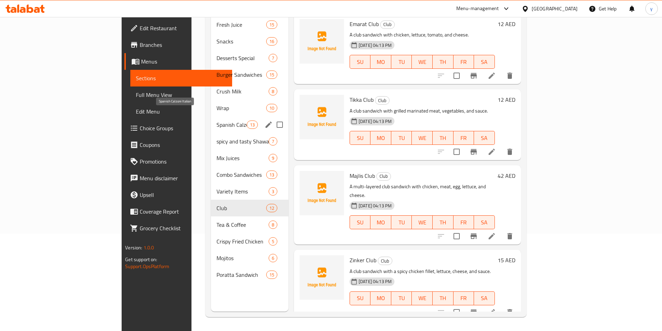 This screenshot has height=331, width=662. I want to click on div: Spanish Calzoni Italian13edit, so click(249, 125).